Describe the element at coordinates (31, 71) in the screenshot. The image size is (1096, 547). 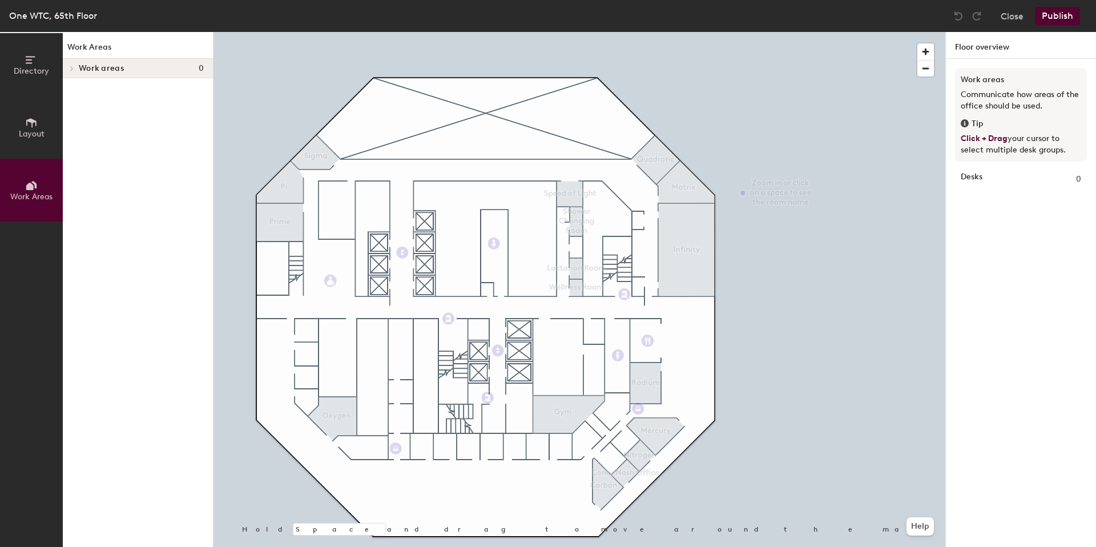
I see `span: Directory` at that location.